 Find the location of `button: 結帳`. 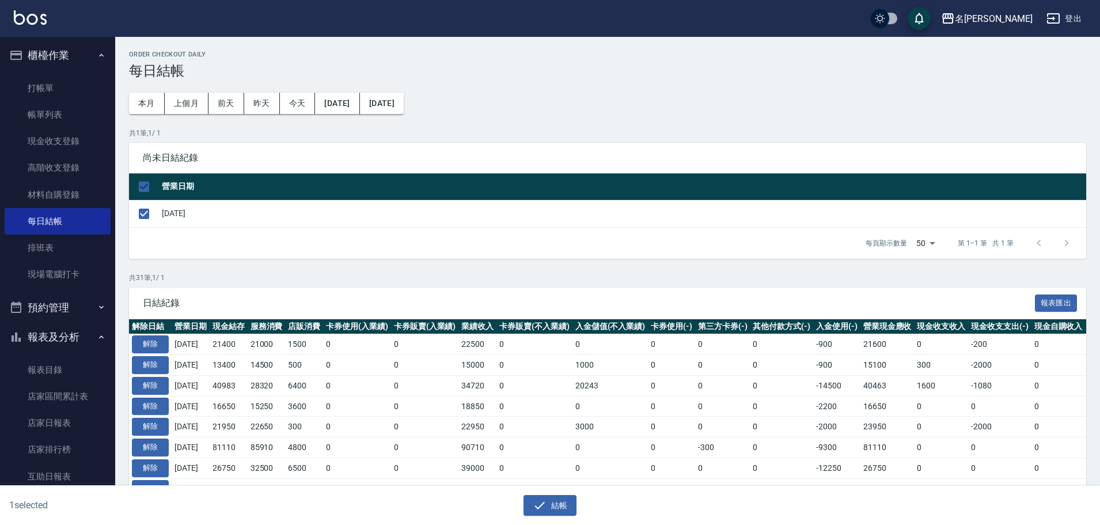

button: 結帳 is located at coordinates (550, 505).